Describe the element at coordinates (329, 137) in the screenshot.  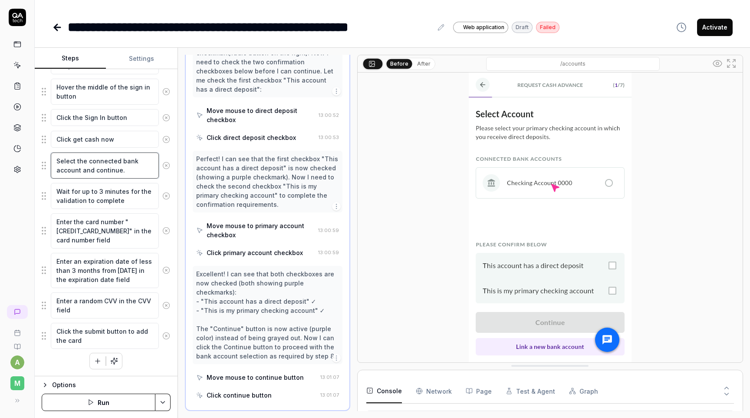
I see `time: 13:00:53` at that location.